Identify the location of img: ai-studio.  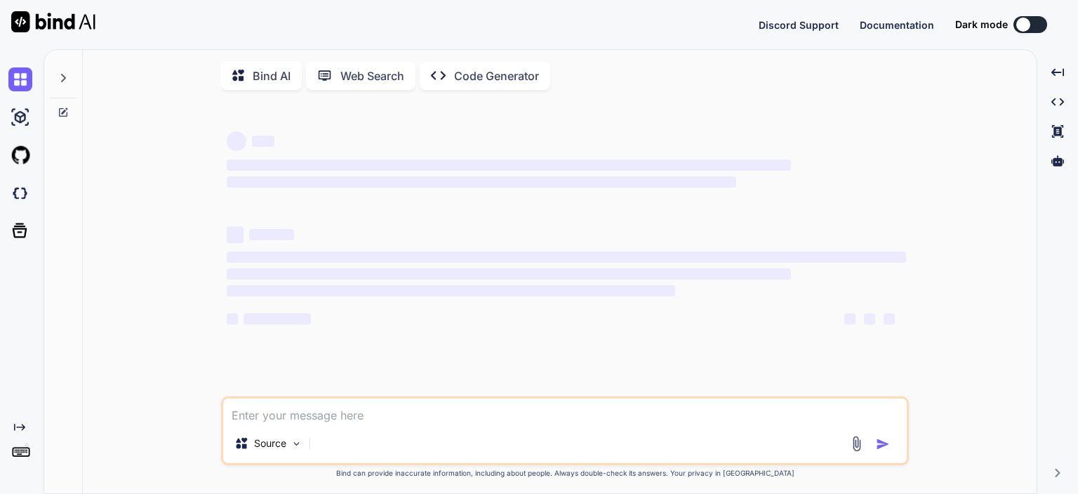
(20, 117).